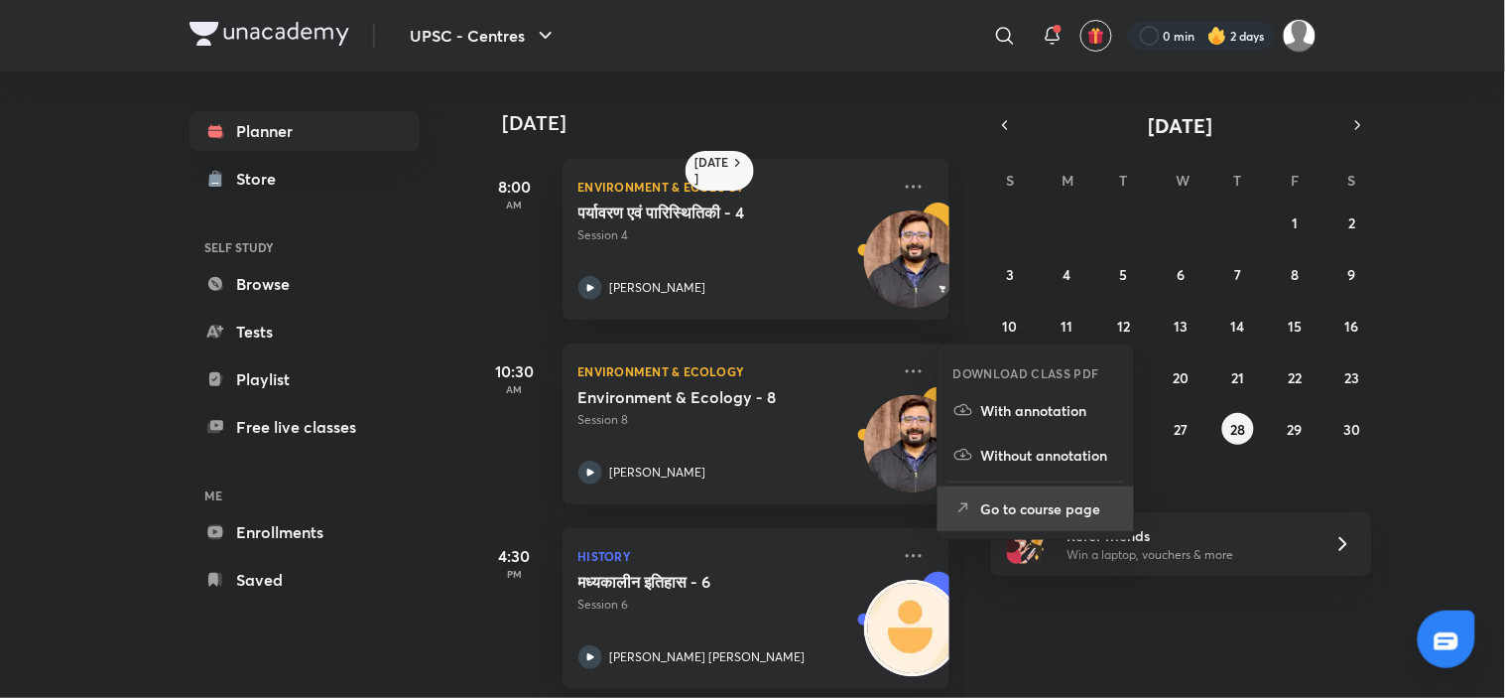 Image resolution: width=1505 pixels, height=698 pixels. I want to click on p: Go to course page, so click(1050, 508).